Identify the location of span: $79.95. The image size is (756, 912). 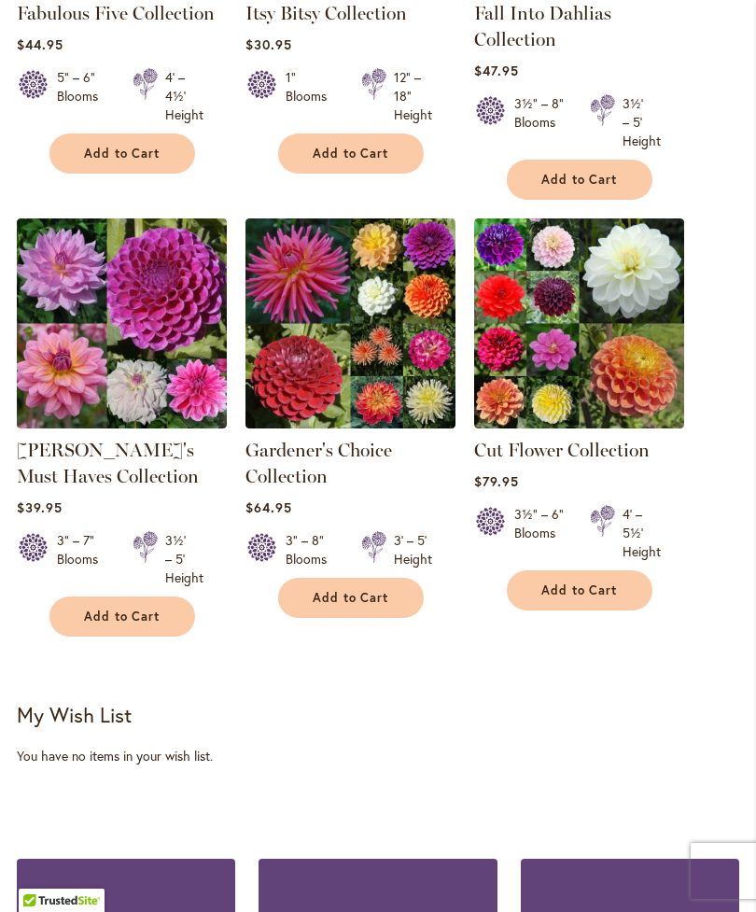
(497, 481).